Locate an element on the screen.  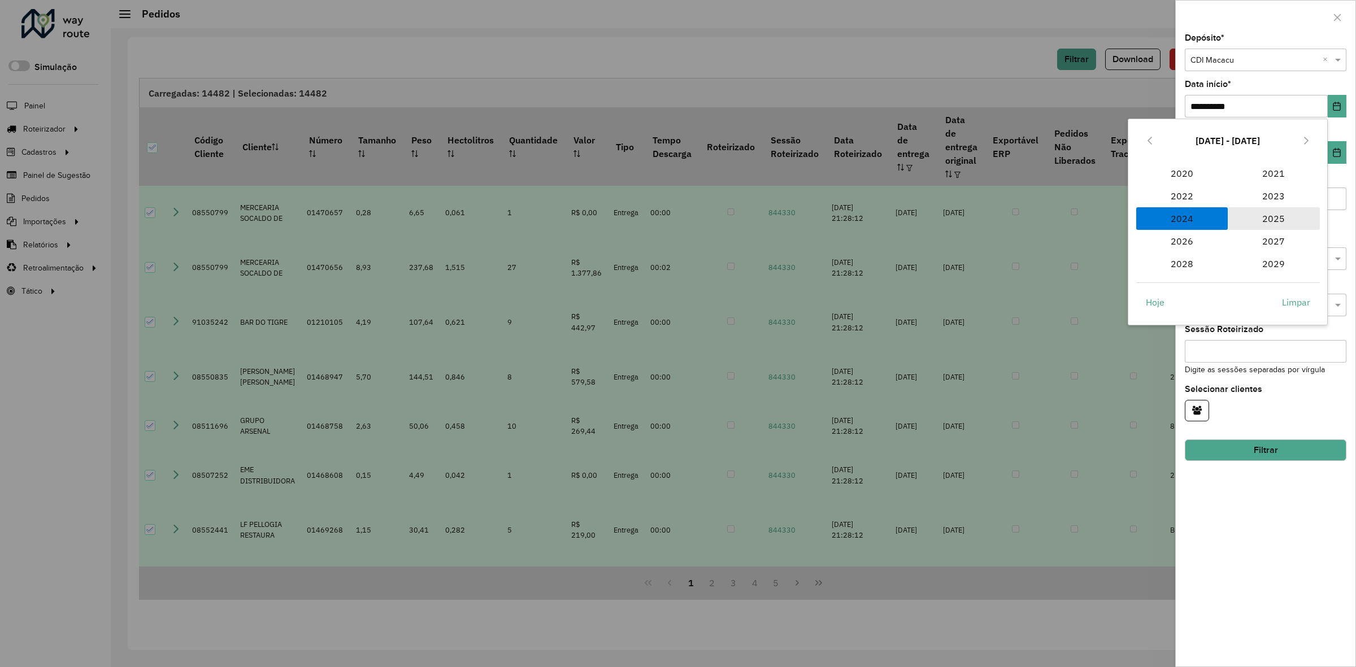
label: Depósito is located at coordinates (1205, 38).